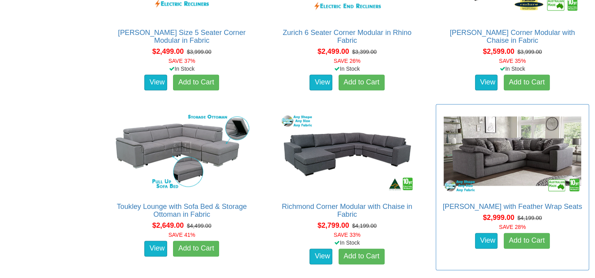 This screenshot has width=595, height=278. Describe the element at coordinates (364, 52) in the screenshot. I see `del: $3,399.00` at that location.